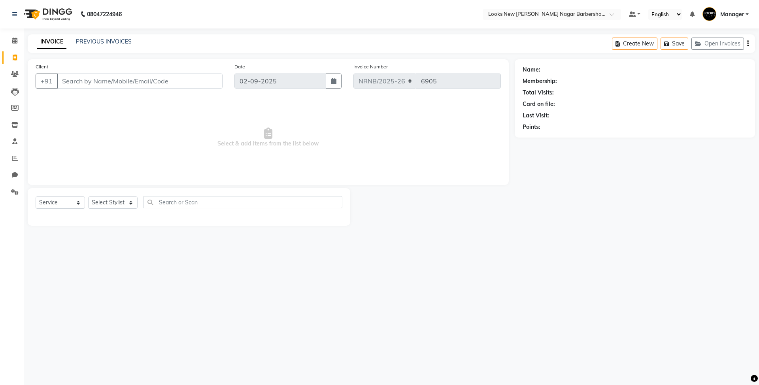 The image size is (759, 385). Describe the element at coordinates (243, 202) in the screenshot. I see `input: Search or Scan` at that location.